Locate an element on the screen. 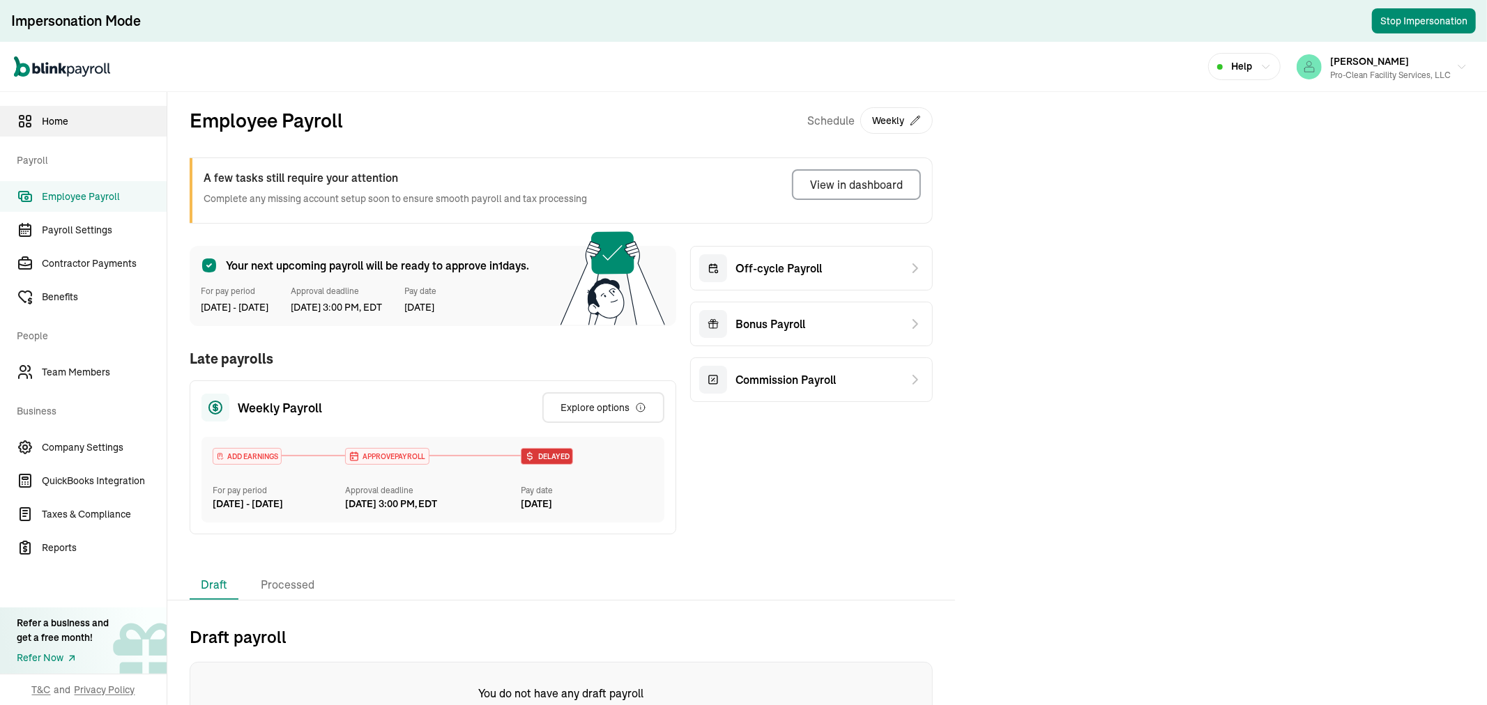 The image size is (1487, 705). span: Home is located at coordinates (104, 121).